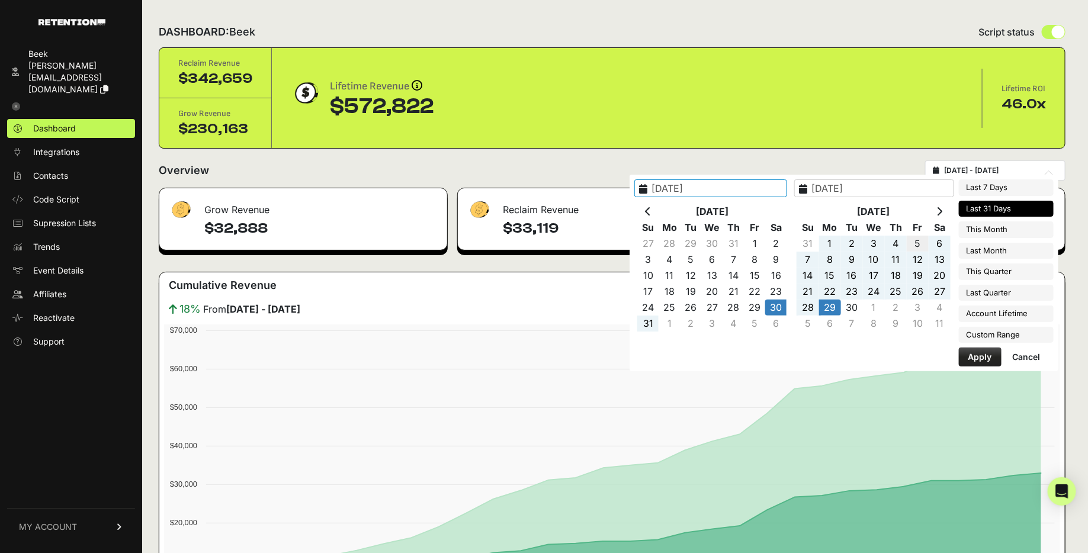  What do you see at coordinates (50, 294) in the screenshot?
I see `span: Affiliates` at bounding box center [50, 294].